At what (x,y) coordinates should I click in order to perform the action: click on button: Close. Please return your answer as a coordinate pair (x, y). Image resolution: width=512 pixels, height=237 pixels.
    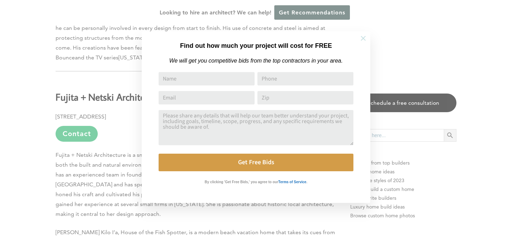
    Looking at the image, I should click on (363, 38).